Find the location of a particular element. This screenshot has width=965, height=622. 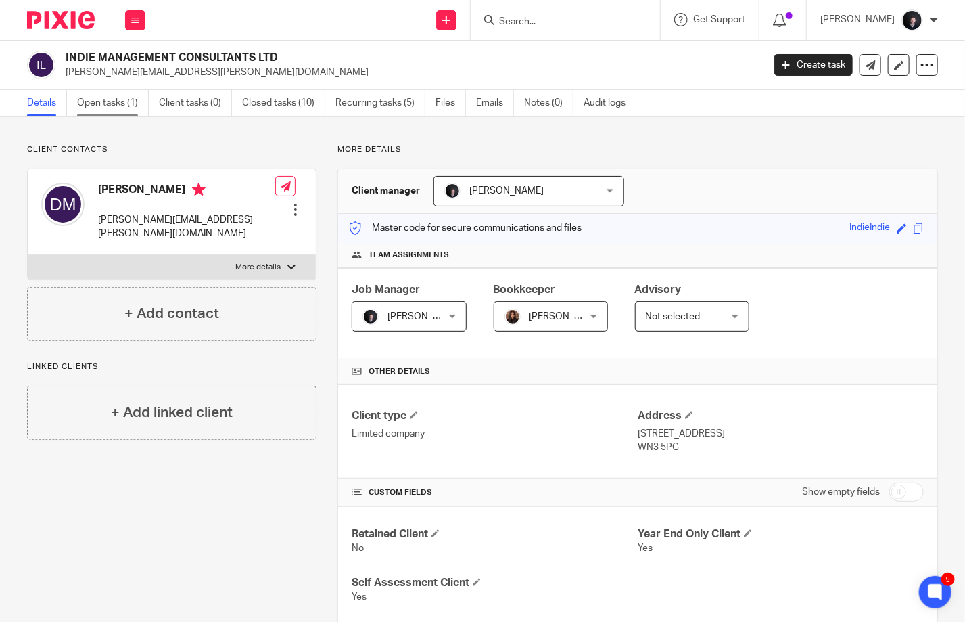

h4: Year End Only Client is located at coordinates (781, 534).